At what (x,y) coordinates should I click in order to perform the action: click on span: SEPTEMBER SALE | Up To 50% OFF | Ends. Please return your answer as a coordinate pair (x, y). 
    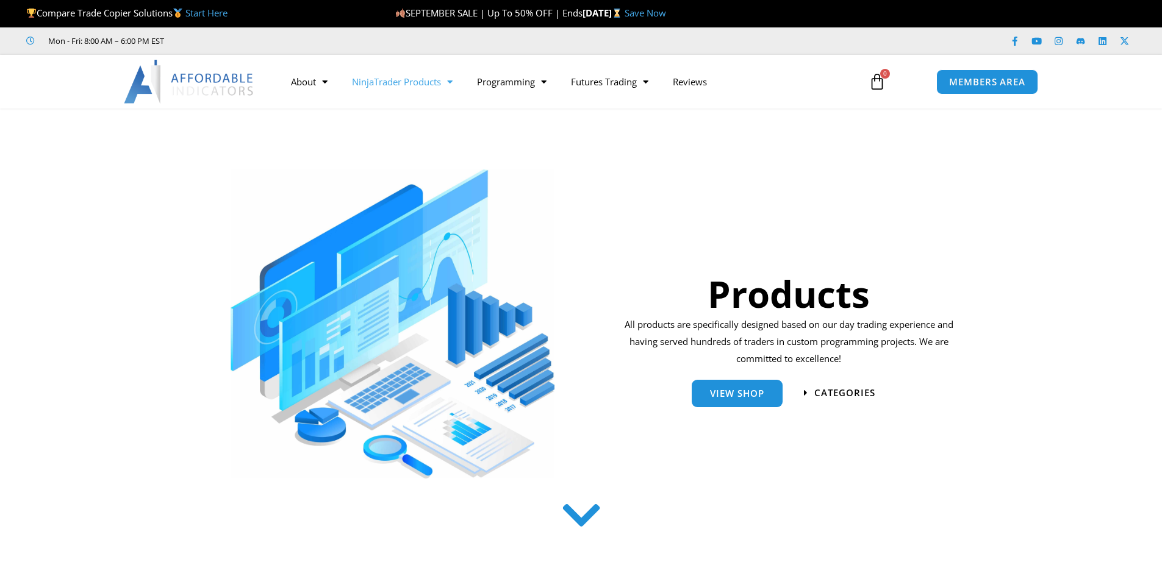
    Looking at the image, I should click on (488, 13).